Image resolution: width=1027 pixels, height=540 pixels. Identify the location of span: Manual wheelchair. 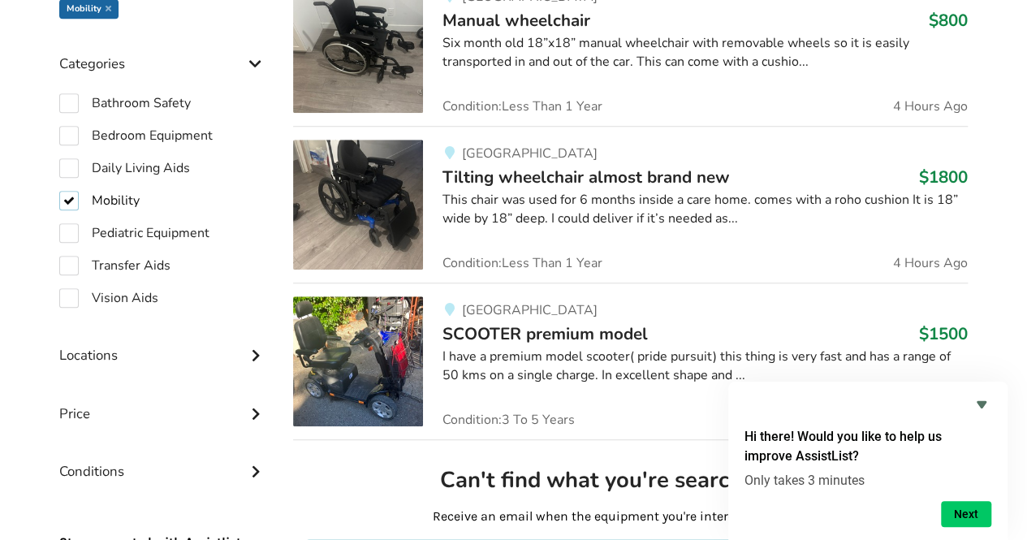
(516, 20).